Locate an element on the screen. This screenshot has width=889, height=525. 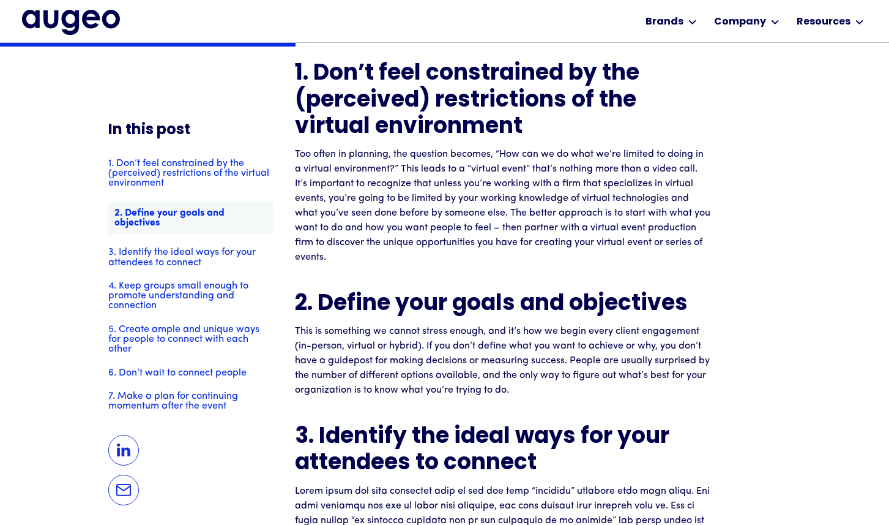
div: Company is located at coordinates (740, 22).